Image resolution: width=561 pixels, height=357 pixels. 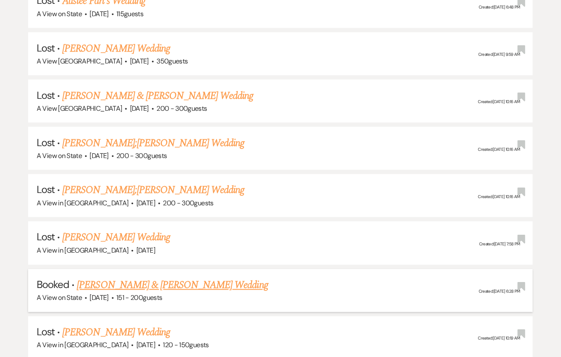 I want to click on span: 350 guests, so click(x=172, y=61).